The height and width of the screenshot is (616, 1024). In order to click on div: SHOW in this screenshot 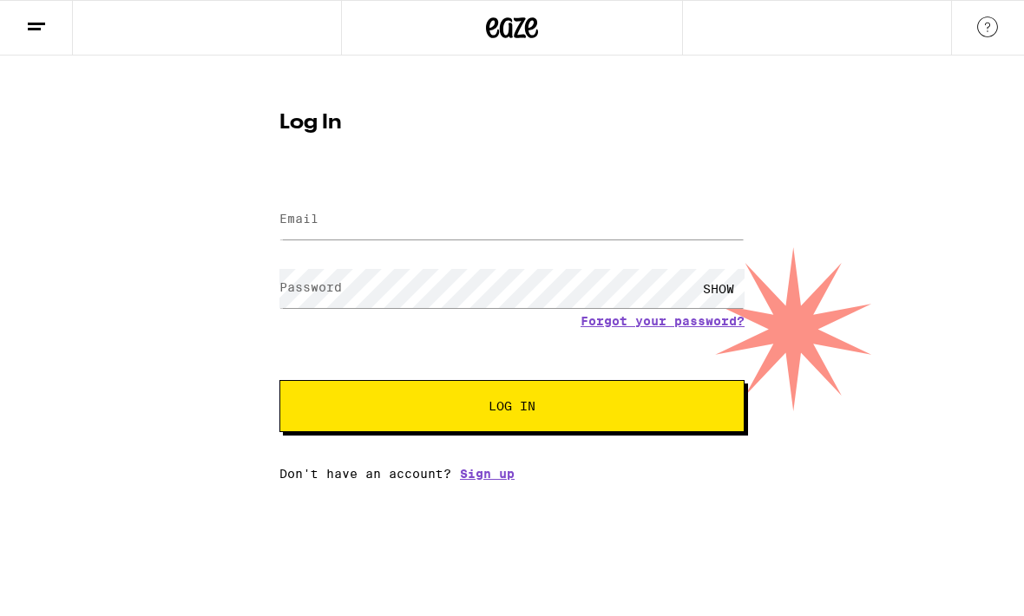, I will do `click(718, 288)`.